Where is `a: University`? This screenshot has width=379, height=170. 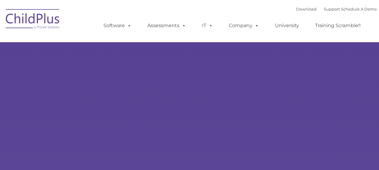
a: University is located at coordinates (287, 26).